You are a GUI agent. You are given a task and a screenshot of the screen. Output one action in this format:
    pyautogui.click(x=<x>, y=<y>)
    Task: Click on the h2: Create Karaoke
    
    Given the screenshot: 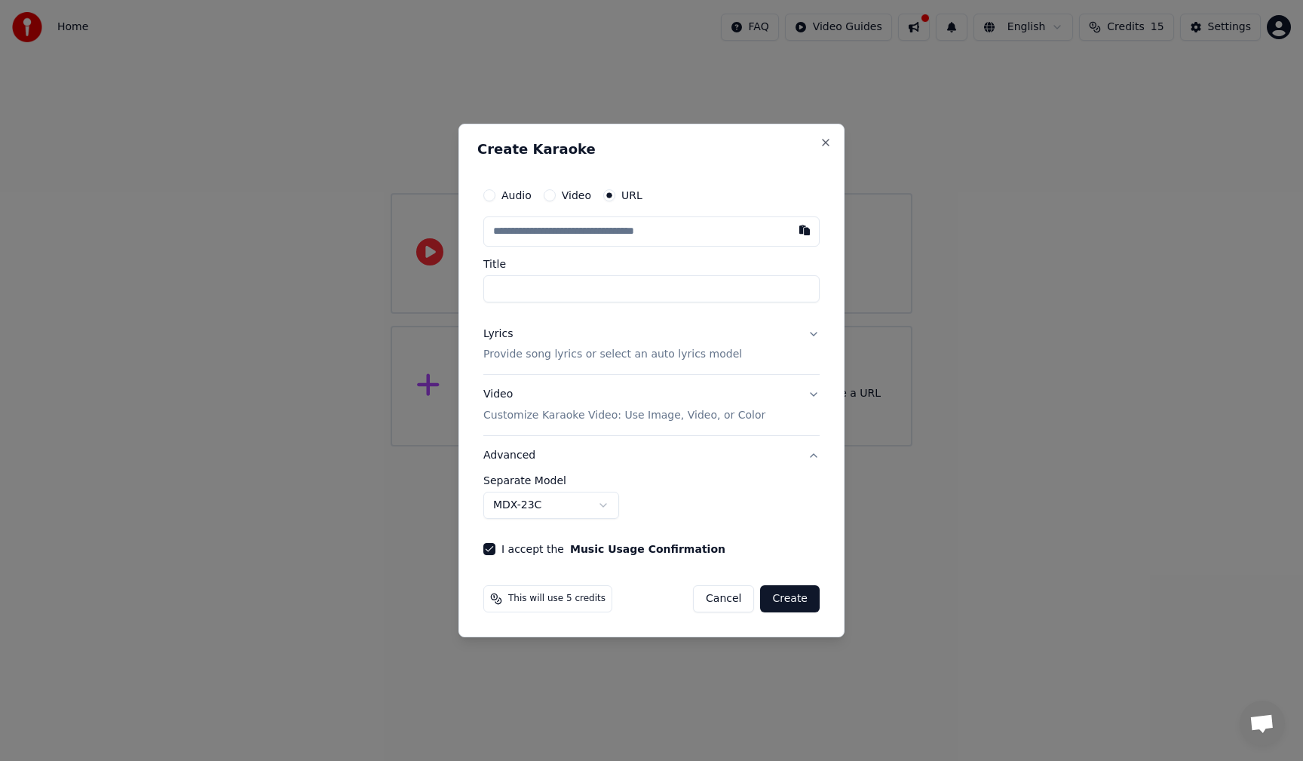 What is the action you would take?
    pyautogui.click(x=652, y=149)
    